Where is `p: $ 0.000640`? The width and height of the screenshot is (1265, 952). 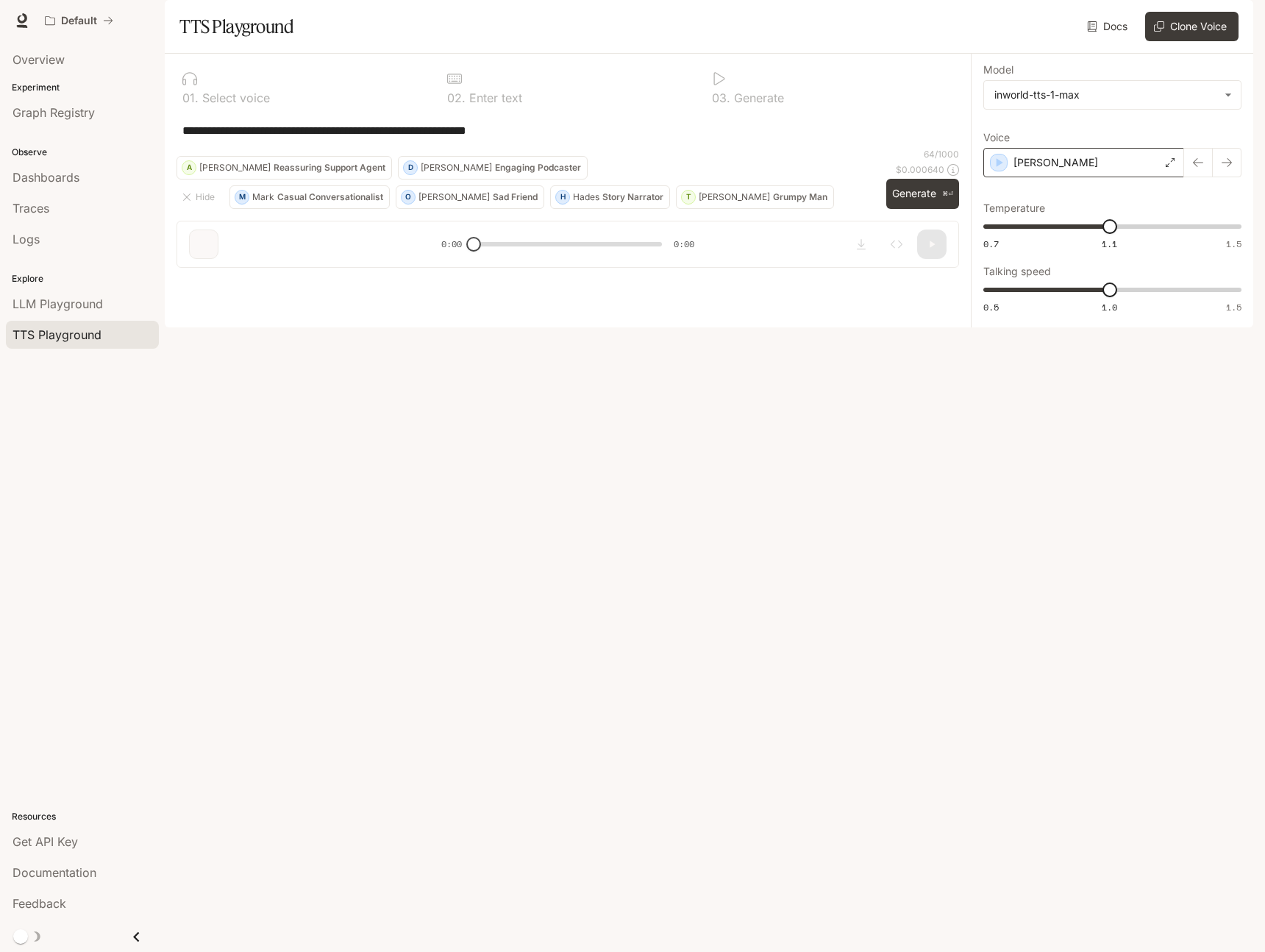
p: $ 0.000640 is located at coordinates (920, 169).